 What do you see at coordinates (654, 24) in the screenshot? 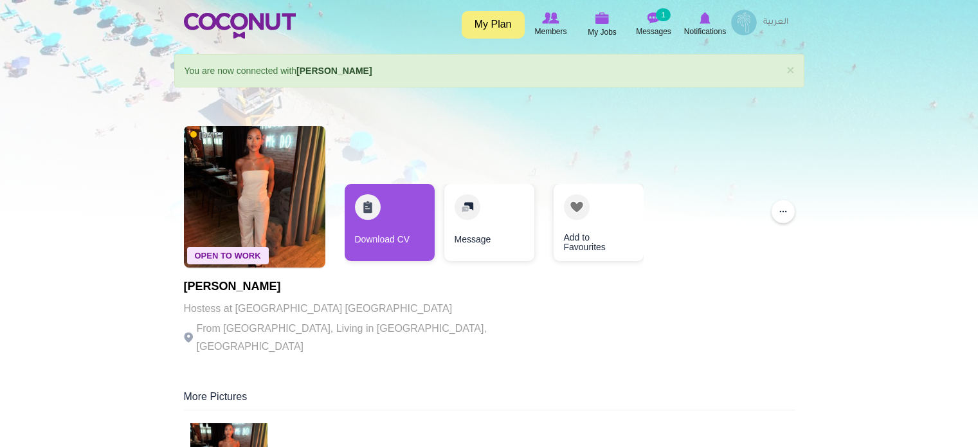
I see `a: Messages Messages 1` at bounding box center [654, 24].